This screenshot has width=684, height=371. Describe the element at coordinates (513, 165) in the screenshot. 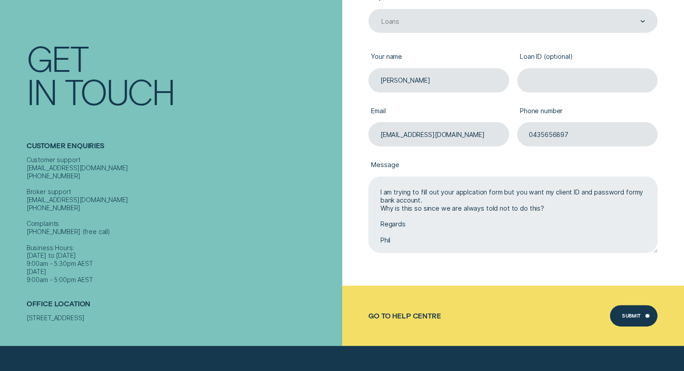

I see `label: Message` at that location.